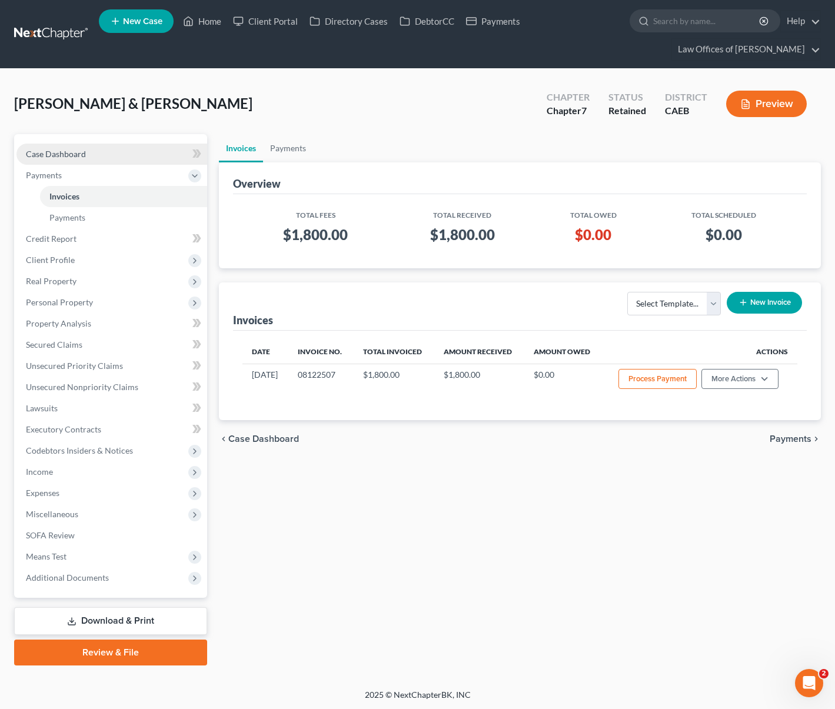 This screenshot has width=835, height=709. Describe the element at coordinates (112, 239) in the screenshot. I see `a: Credit Report` at that location.